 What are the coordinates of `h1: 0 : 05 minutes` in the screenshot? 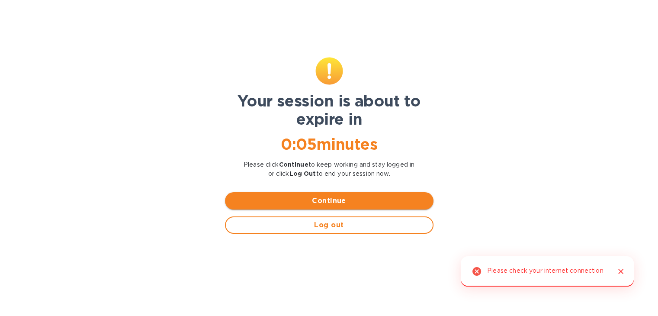 It's located at (329, 144).